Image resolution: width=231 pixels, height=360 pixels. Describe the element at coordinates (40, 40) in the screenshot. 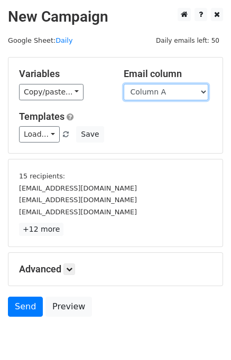

I see `small: Google Sheet:` at that location.